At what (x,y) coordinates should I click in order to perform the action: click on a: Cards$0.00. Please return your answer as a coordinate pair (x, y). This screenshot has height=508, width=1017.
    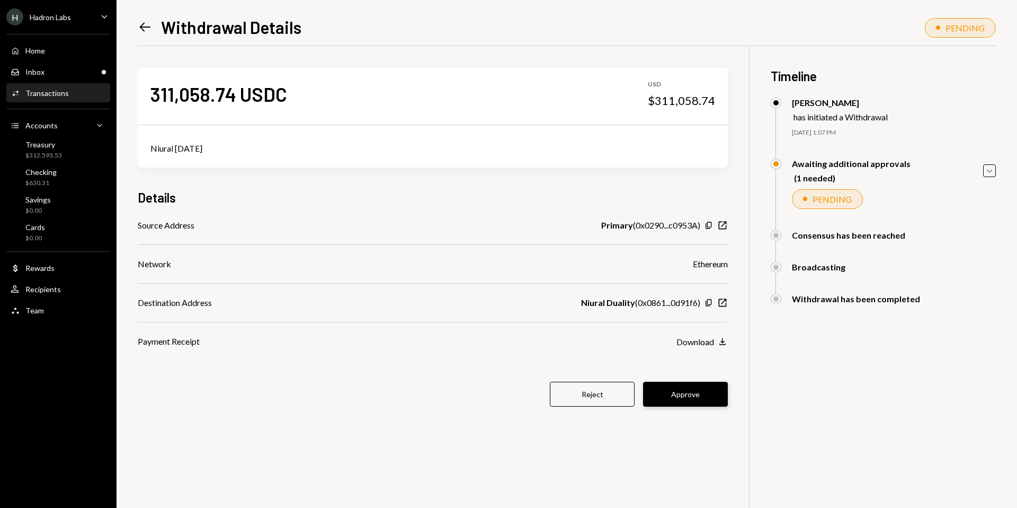
    Looking at the image, I should click on (58, 232).